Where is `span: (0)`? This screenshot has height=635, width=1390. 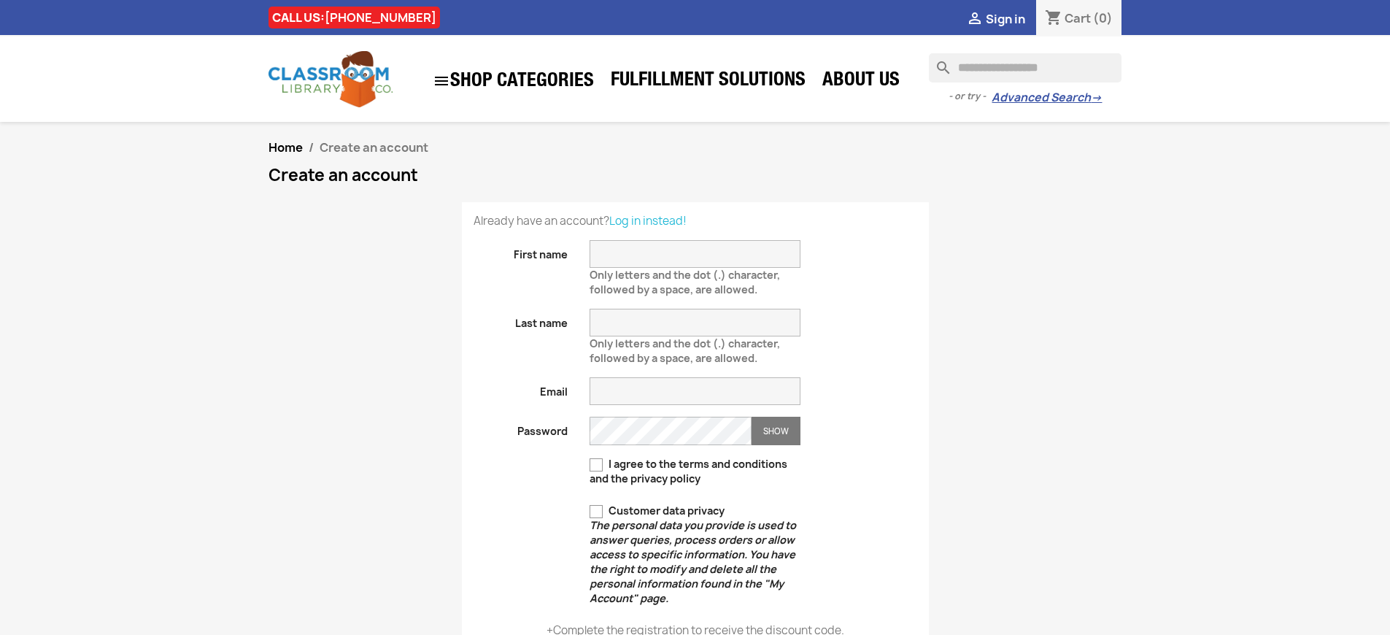 span: (0) is located at coordinates (1103, 18).